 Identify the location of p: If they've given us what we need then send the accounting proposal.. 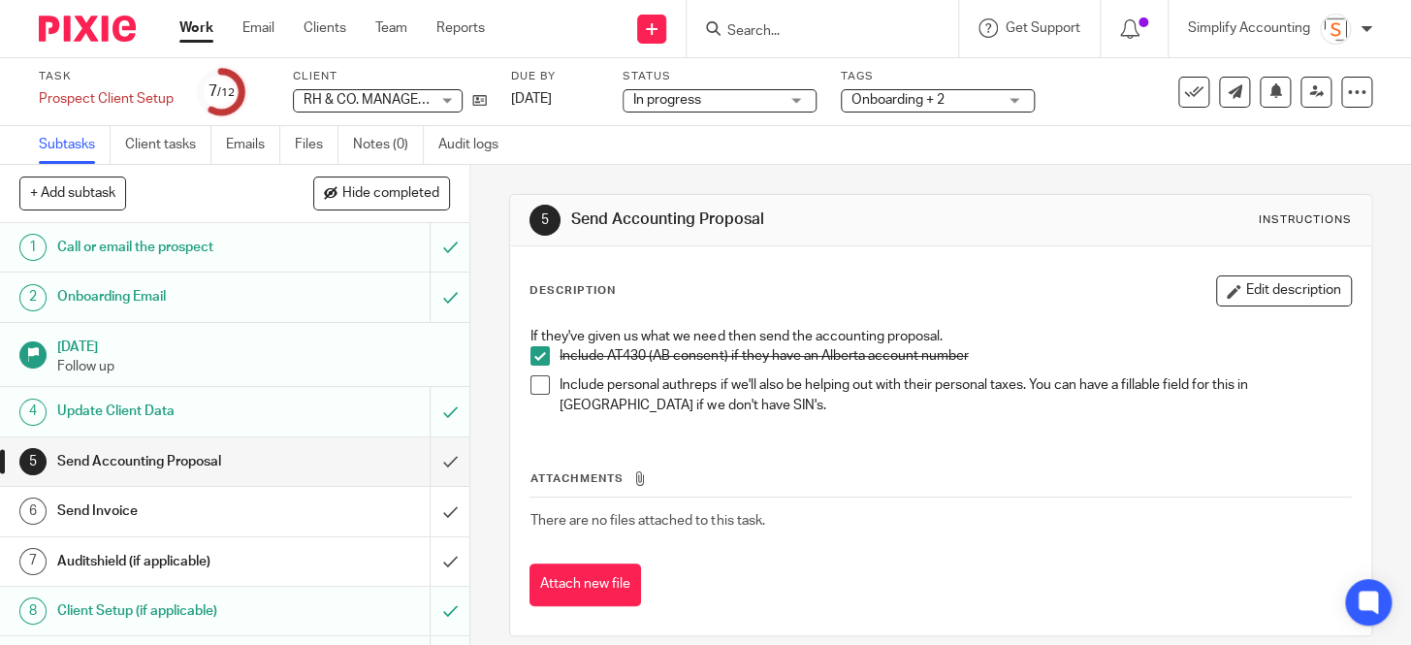
(940, 336).